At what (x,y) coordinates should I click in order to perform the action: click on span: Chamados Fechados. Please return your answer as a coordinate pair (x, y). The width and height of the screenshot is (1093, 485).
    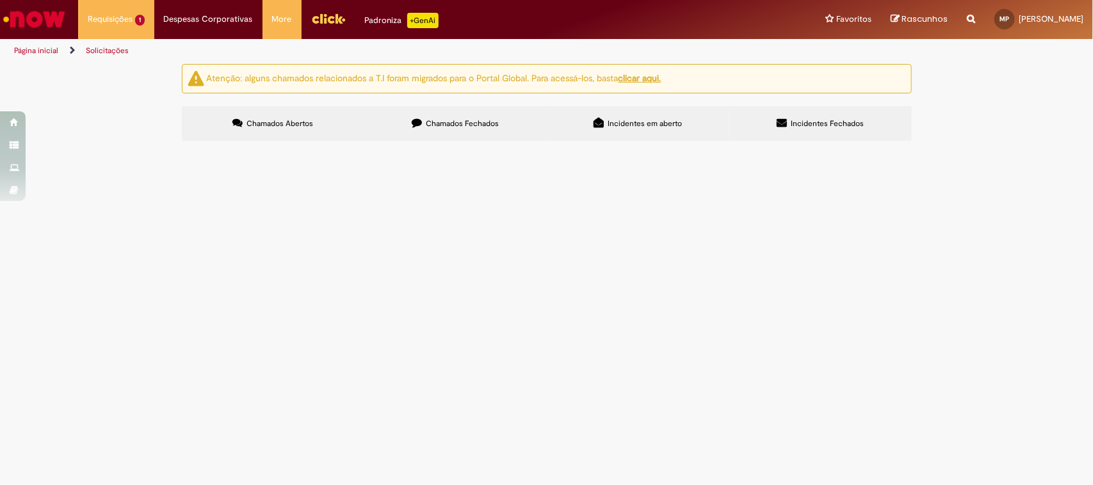
    Looking at the image, I should click on (462, 124).